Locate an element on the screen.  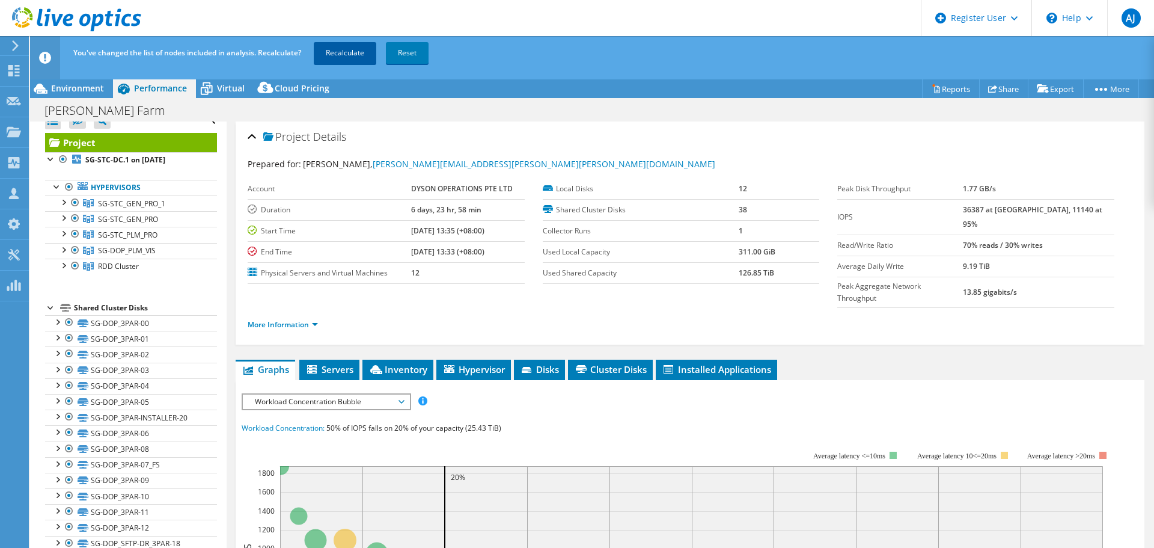
span: SG-STC_GEN_PRO_1 is located at coordinates (132, 203).